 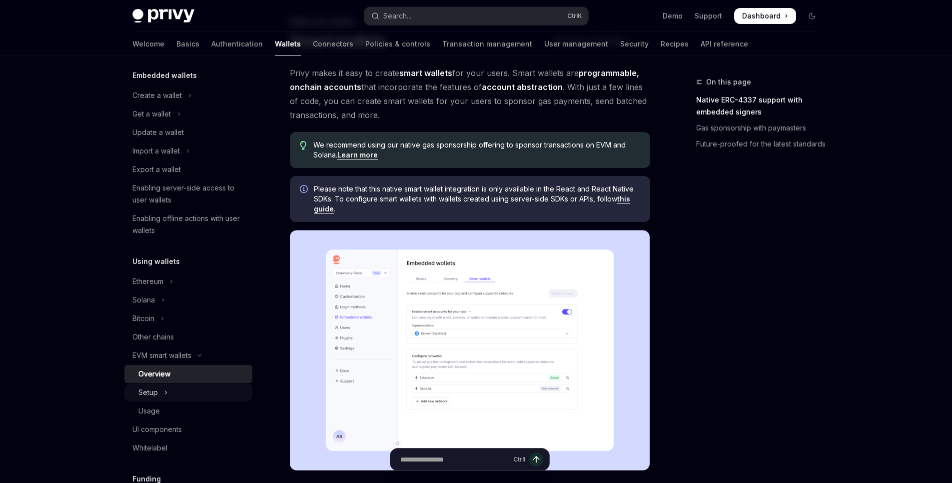 I want to click on button: Toggle dark mode, so click(x=812, y=16).